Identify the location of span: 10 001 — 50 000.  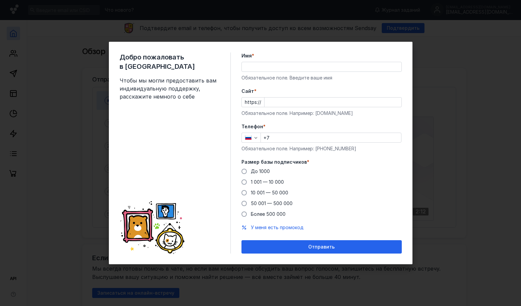
(270, 193).